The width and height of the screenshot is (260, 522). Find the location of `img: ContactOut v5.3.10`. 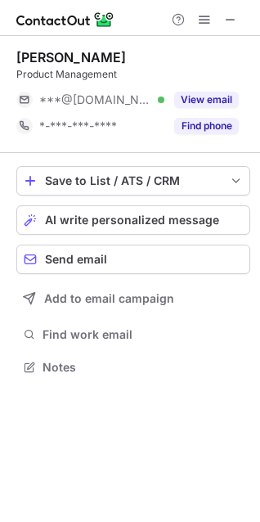

img: ContactOut v5.3.10 is located at coordinates (65, 20).